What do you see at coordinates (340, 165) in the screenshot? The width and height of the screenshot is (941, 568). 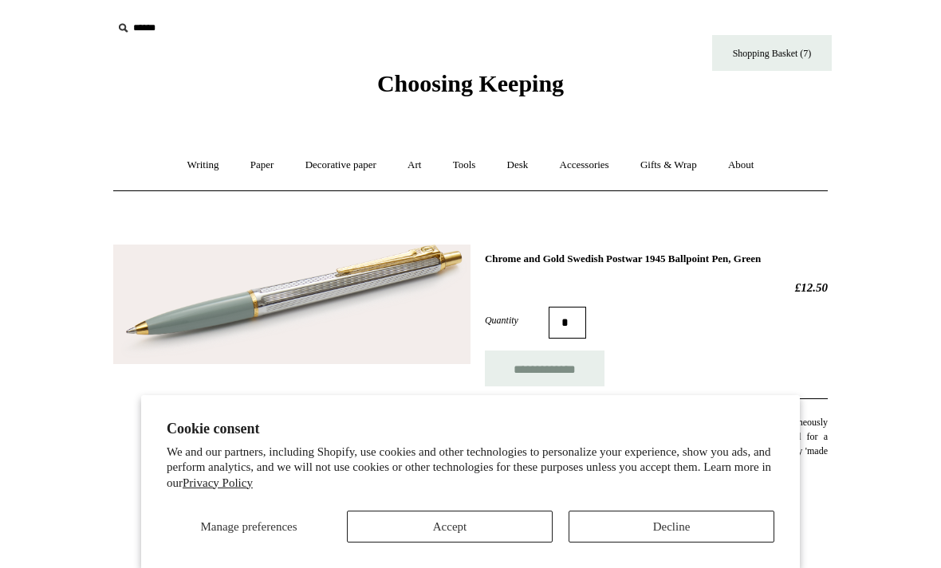 I see `a: Decorative paper` at bounding box center [340, 165].